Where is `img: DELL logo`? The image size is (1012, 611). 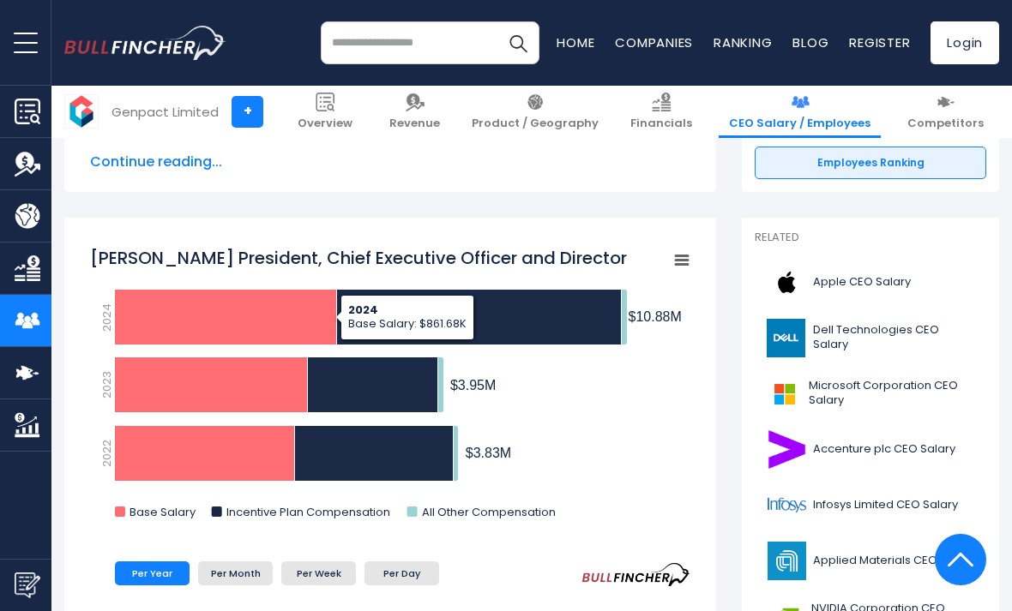
img: DELL logo is located at coordinates (786, 338).